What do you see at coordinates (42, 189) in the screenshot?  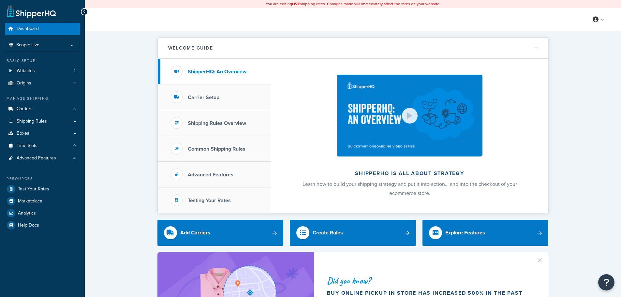 I see `li: Test Your Rates` at bounding box center [42, 189].